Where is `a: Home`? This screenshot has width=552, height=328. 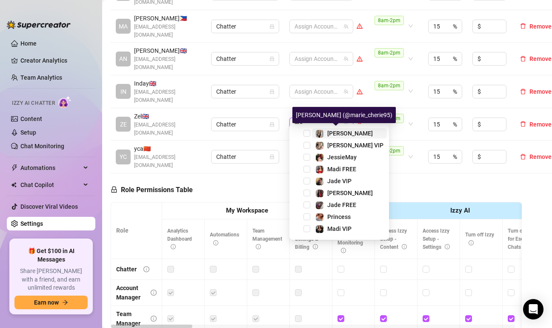
a: Home is located at coordinates (29, 43).